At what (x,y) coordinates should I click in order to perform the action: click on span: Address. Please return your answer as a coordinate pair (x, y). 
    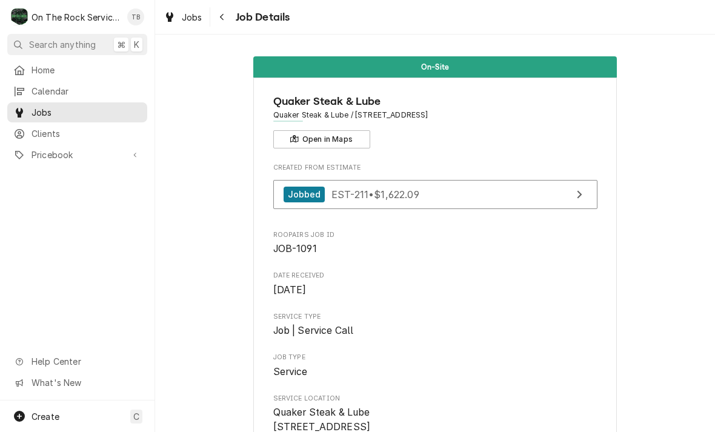
    Looking at the image, I should click on (435, 115).